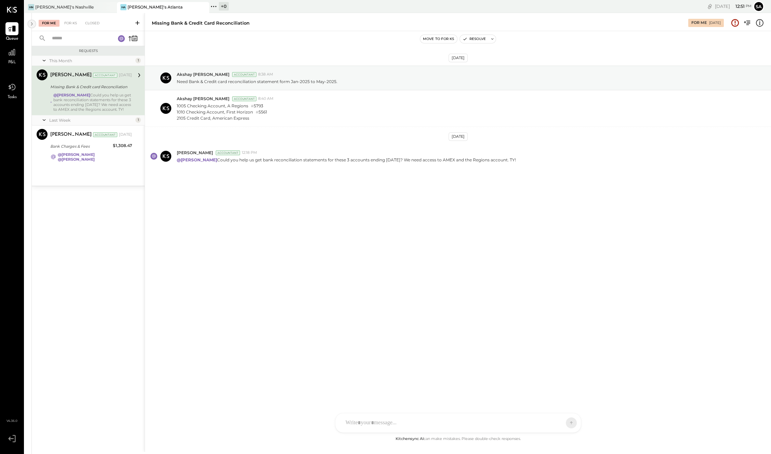 The width and height of the screenshot is (771, 454). Describe the element at coordinates (122, 146) in the screenshot. I see `div: $1,308.47` at that location.